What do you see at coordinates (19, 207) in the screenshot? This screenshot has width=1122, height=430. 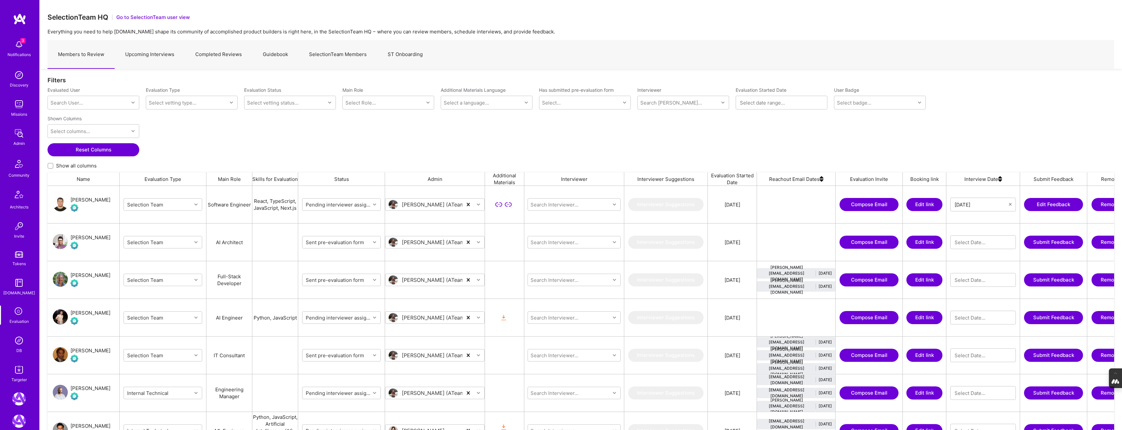 I see `div: Architects` at bounding box center [19, 207].